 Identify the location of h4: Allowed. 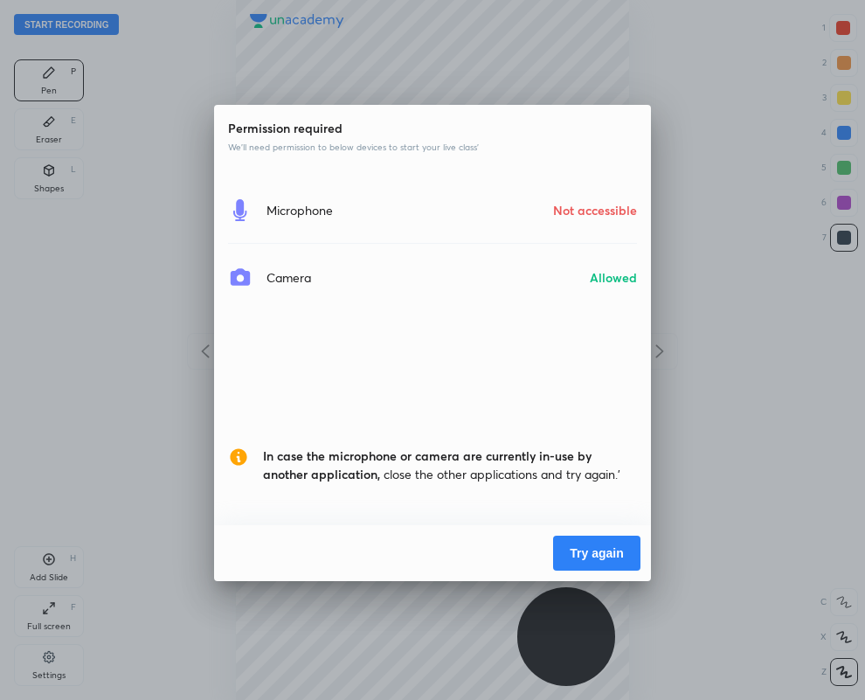
(613, 277).